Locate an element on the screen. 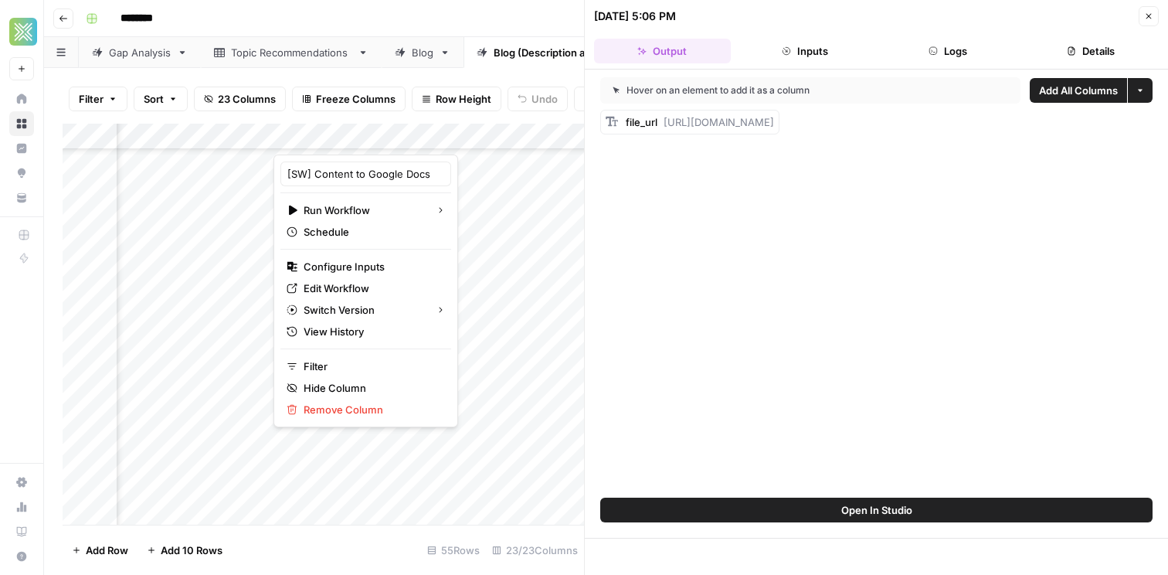 This screenshot has height=575, width=1168. button: Open In Studio is located at coordinates (876, 510).